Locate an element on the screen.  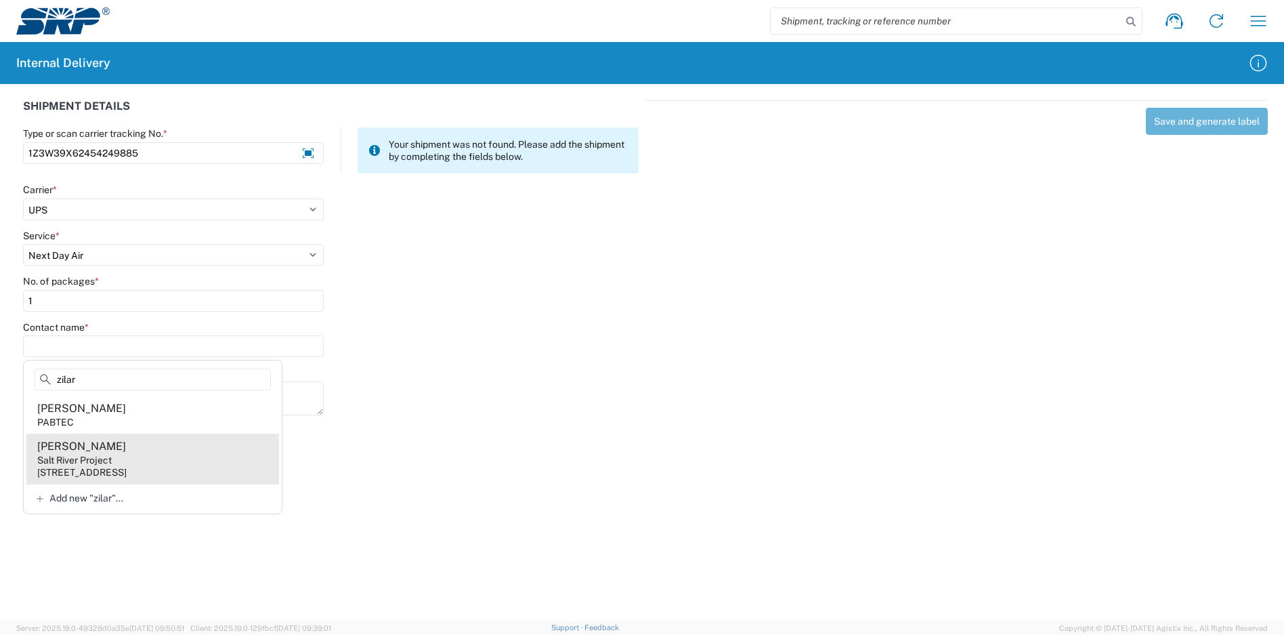
span: Add new "zilar"... is located at coordinates (86, 498).